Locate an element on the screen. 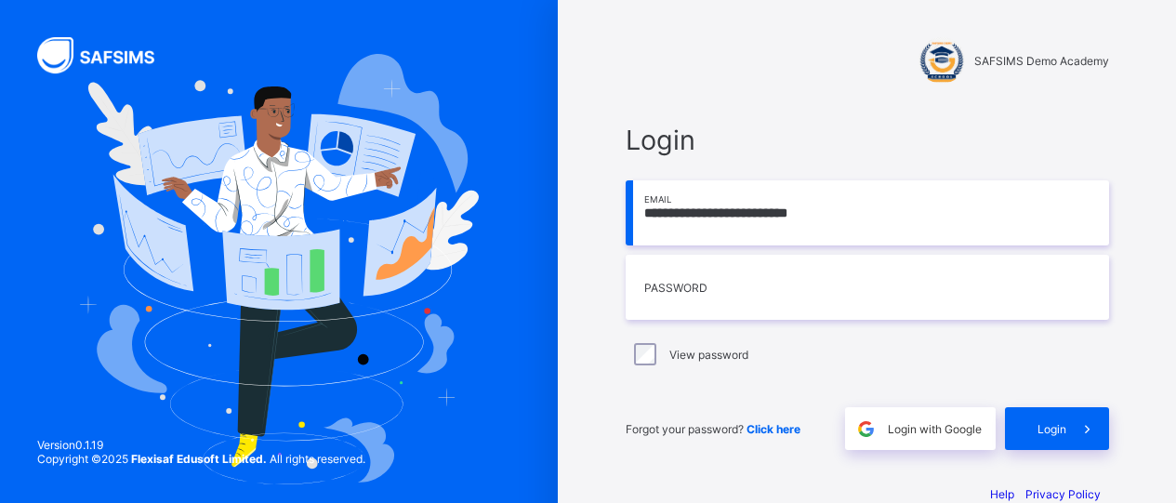  span: Copyright © 2025 All rights reserved. is located at coordinates (201, 458).